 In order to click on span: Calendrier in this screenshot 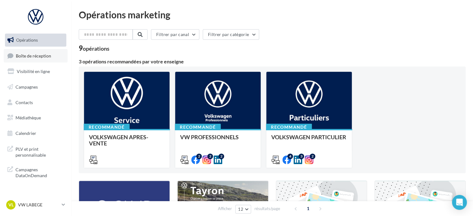, I will do `click(26, 133)`.